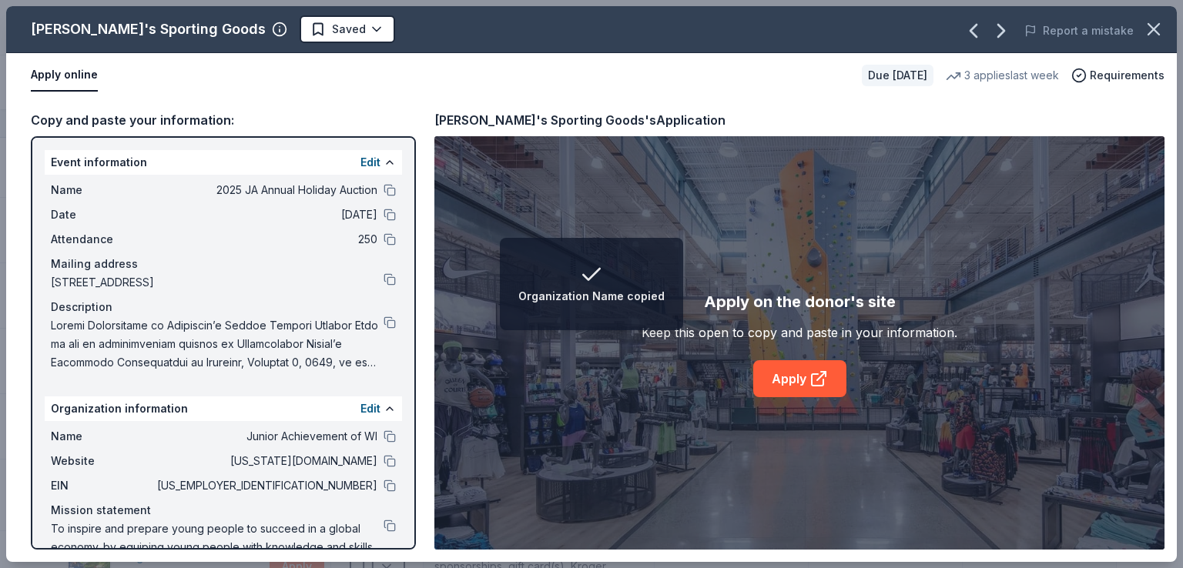 Image resolution: width=1183 pixels, height=568 pixels. I want to click on span: Loremi Dolorsitame co Adipiscin’e Seddoe Tempori Utlabor Etdo ma ali en adminimveniam quisnos ex ..., so click(217, 344).